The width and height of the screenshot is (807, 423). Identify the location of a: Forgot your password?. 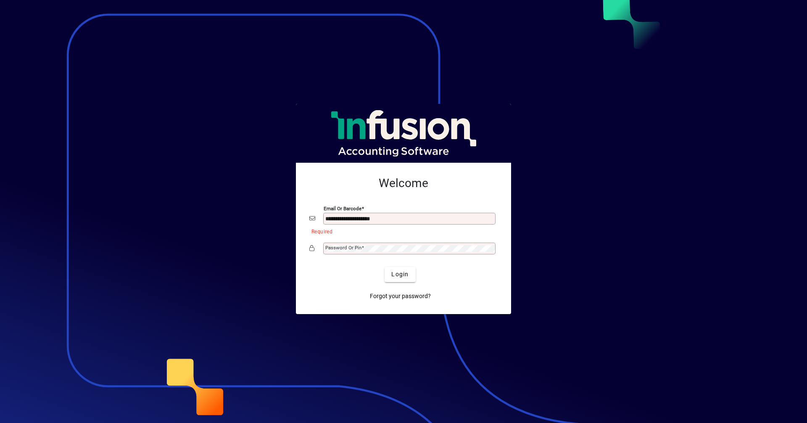
(400, 296).